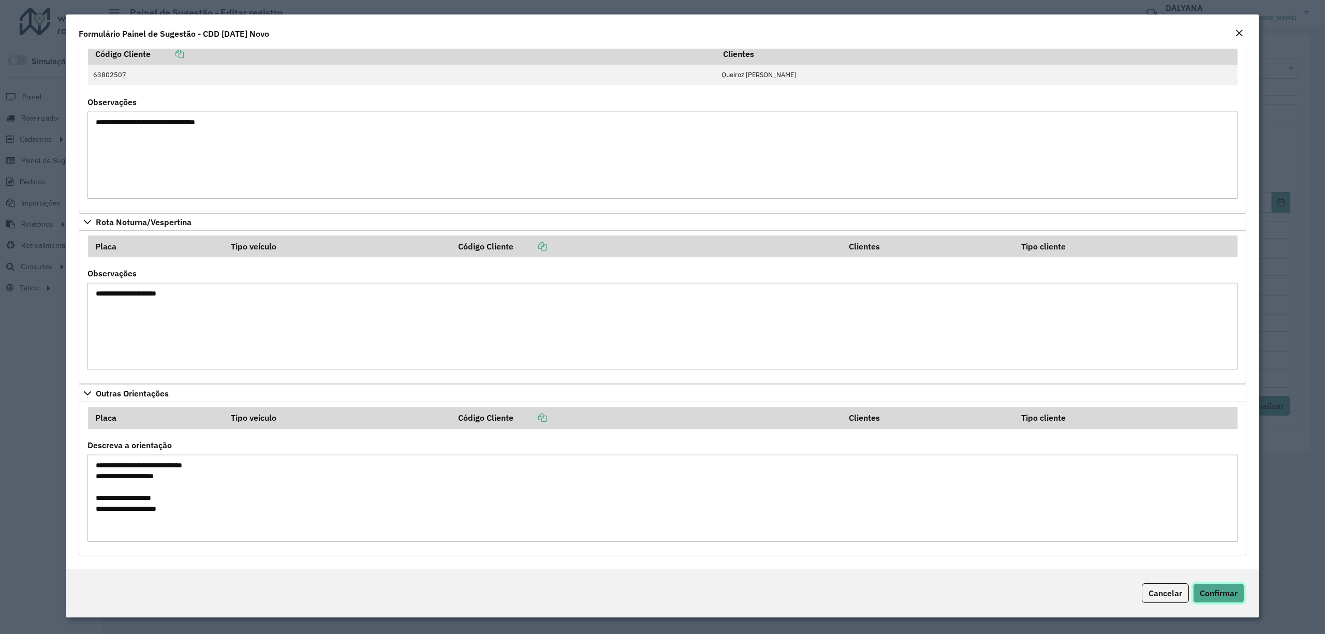 Image resolution: width=1325 pixels, height=634 pixels. Describe the element at coordinates (663, 479) in the screenshot. I see `div: Outras Orientações` at that location.